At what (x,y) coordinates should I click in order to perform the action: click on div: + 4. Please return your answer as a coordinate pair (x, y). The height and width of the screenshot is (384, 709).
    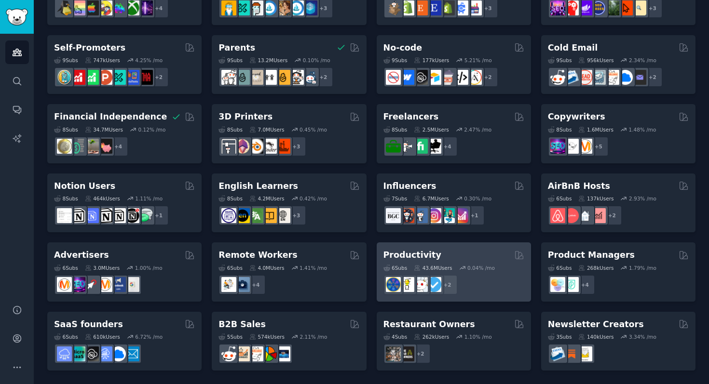
    Looking at the image, I should click on (256, 285).